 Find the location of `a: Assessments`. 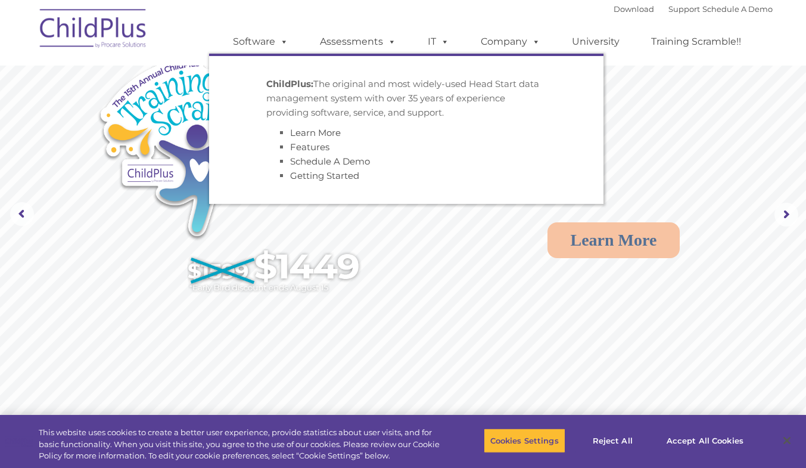

a: Assessments is located at coordinates (358, 42).